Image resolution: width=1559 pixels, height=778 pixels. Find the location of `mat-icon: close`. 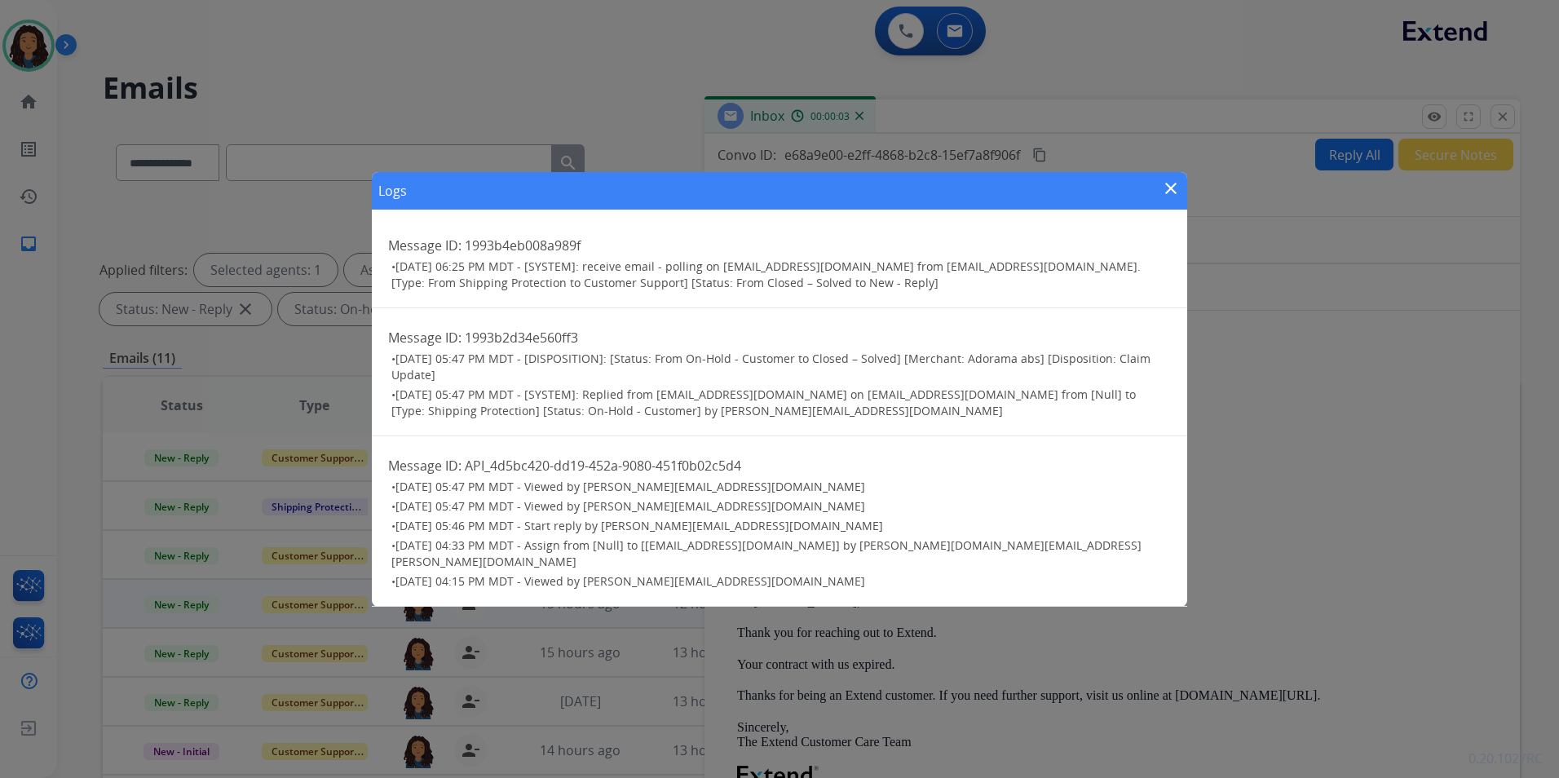

mat-icon: close is located at coordinates (1171, 188).